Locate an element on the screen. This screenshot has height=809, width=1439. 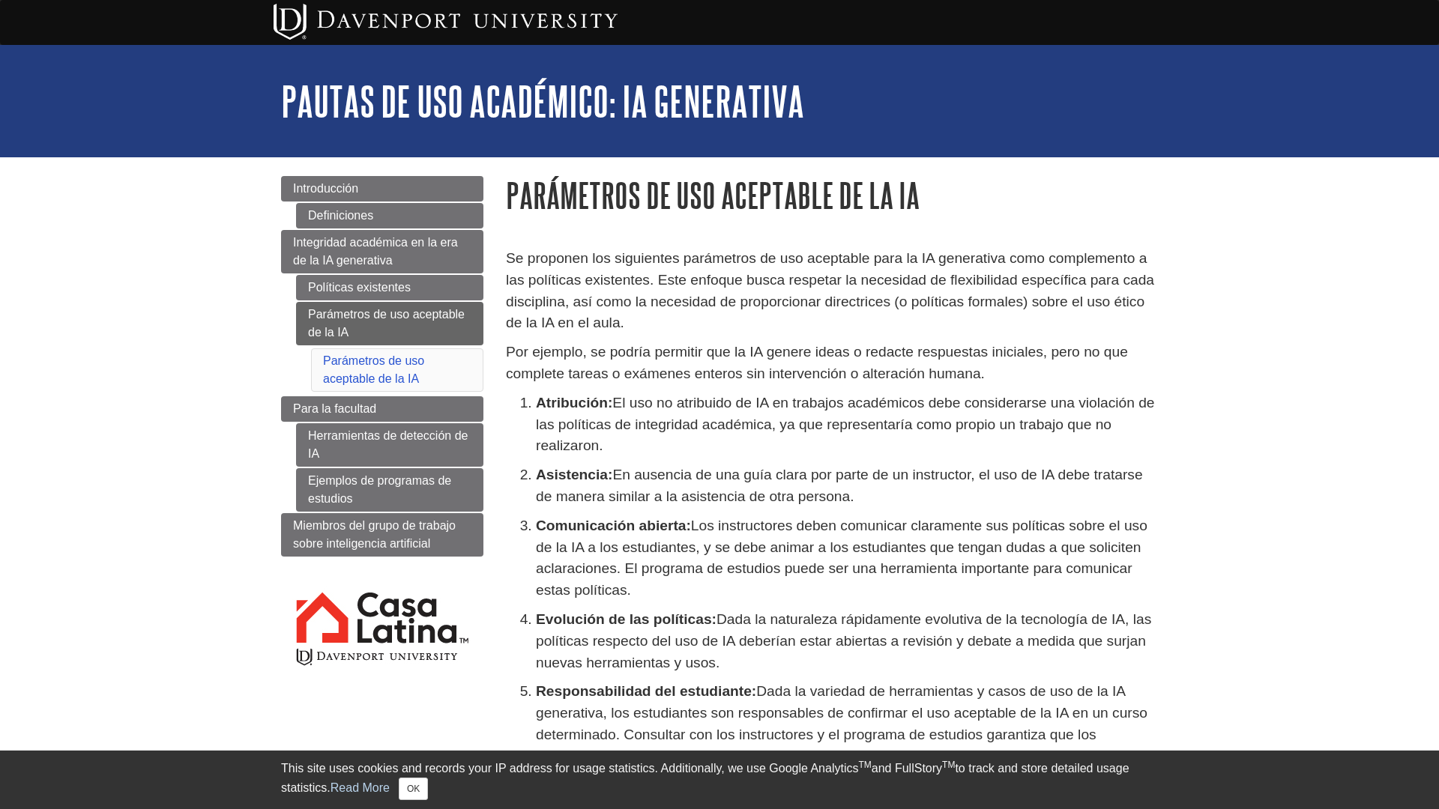
a: Políticas existentes is located at coordinates (390, 288).